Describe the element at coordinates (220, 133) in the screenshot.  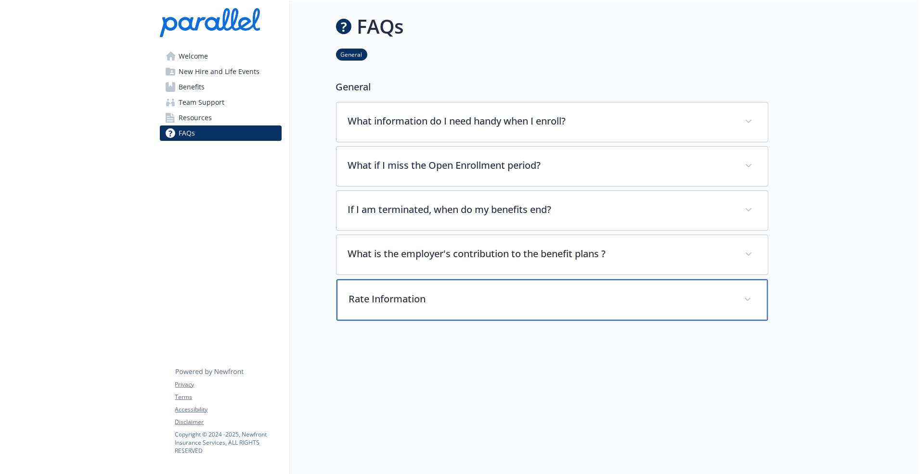
I see `a: FAQs` at that location.